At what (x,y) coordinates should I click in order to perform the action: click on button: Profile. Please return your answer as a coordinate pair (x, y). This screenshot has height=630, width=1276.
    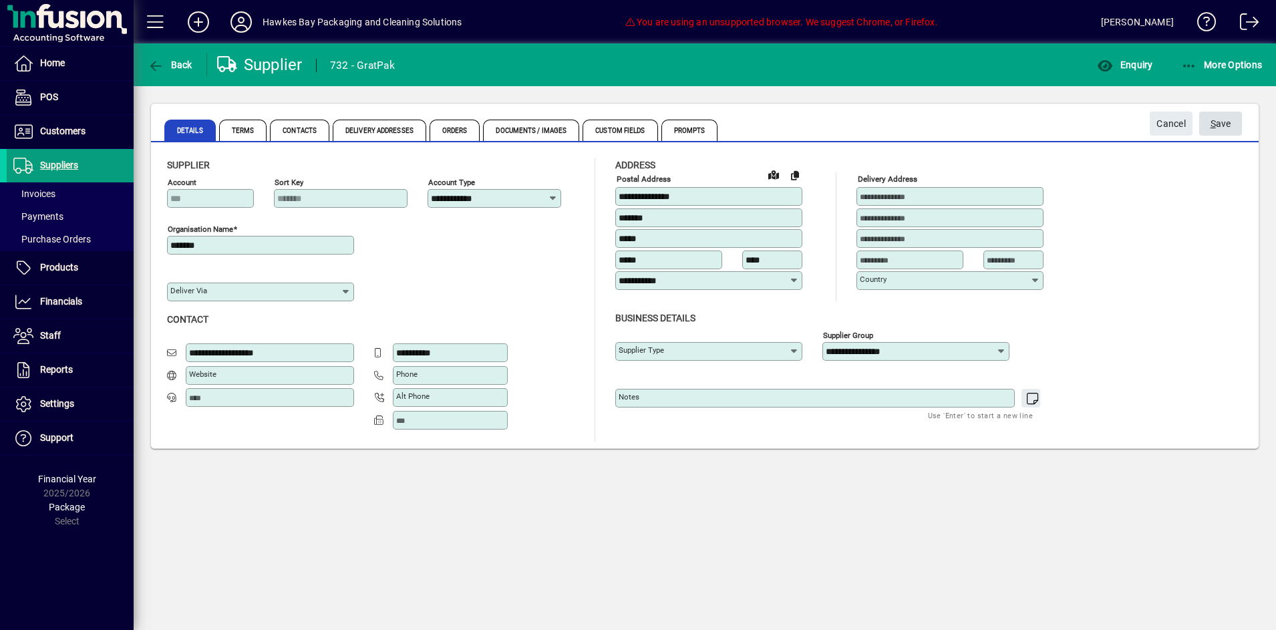
    Looking at the image, I should click on (241, 22).